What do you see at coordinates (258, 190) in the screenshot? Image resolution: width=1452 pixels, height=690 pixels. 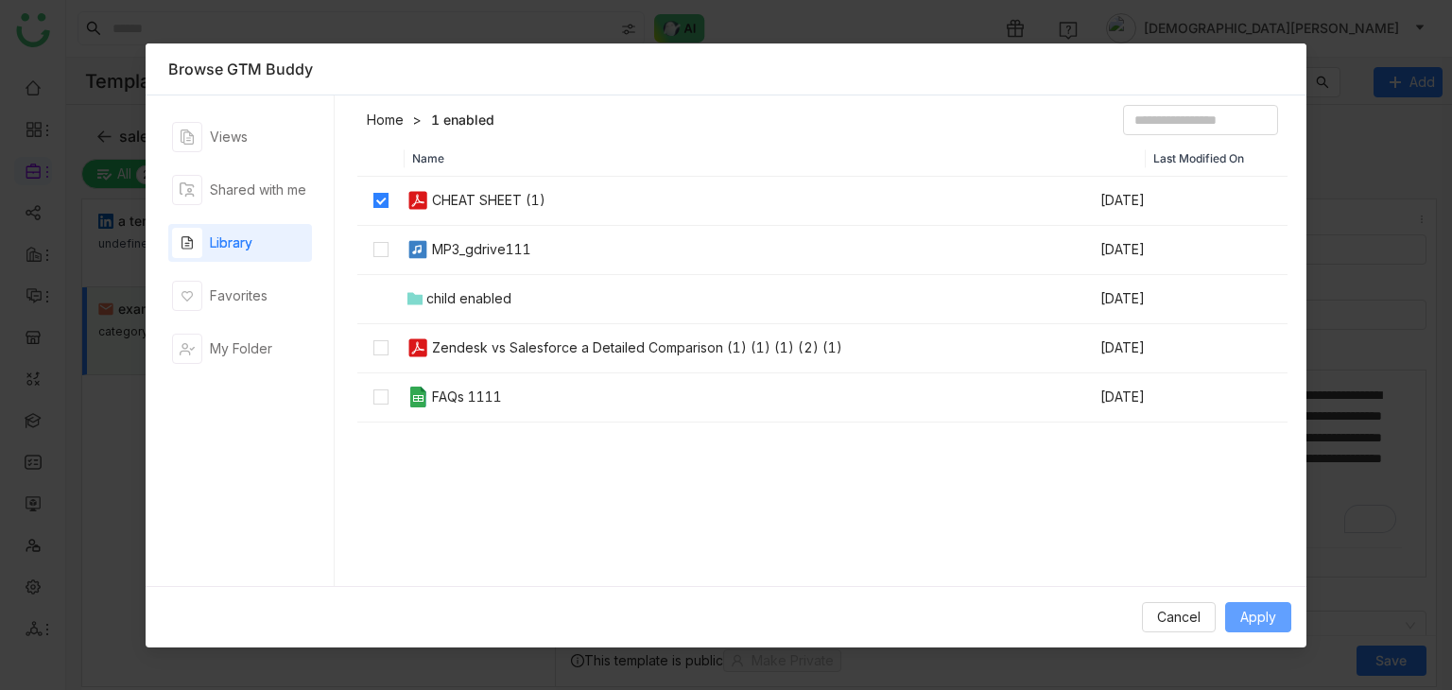 I see `div: Shared with me` at bounding box center [258, 190].